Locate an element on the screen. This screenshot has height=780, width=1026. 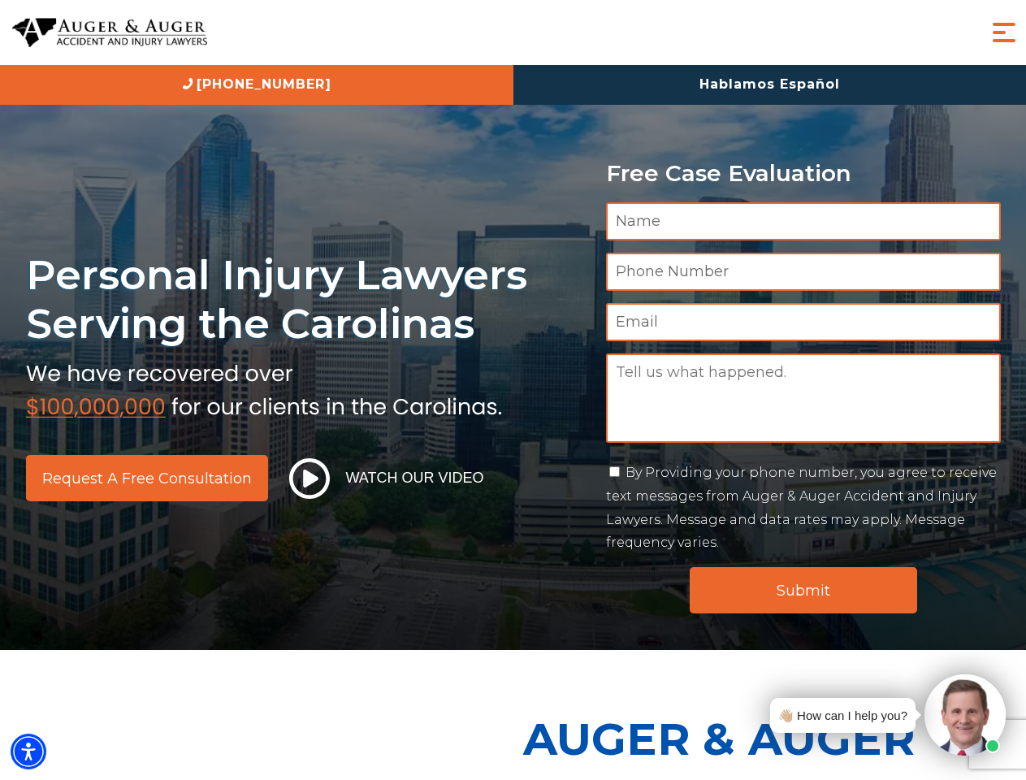
input: Email is located at coordinates (803, 322).